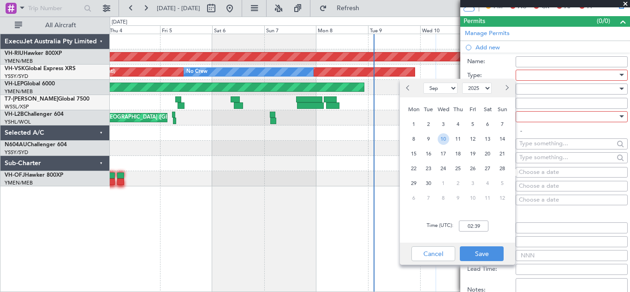 The image size is (630, 292). I want to click on div: 18-9-2025, so click(458, 153).